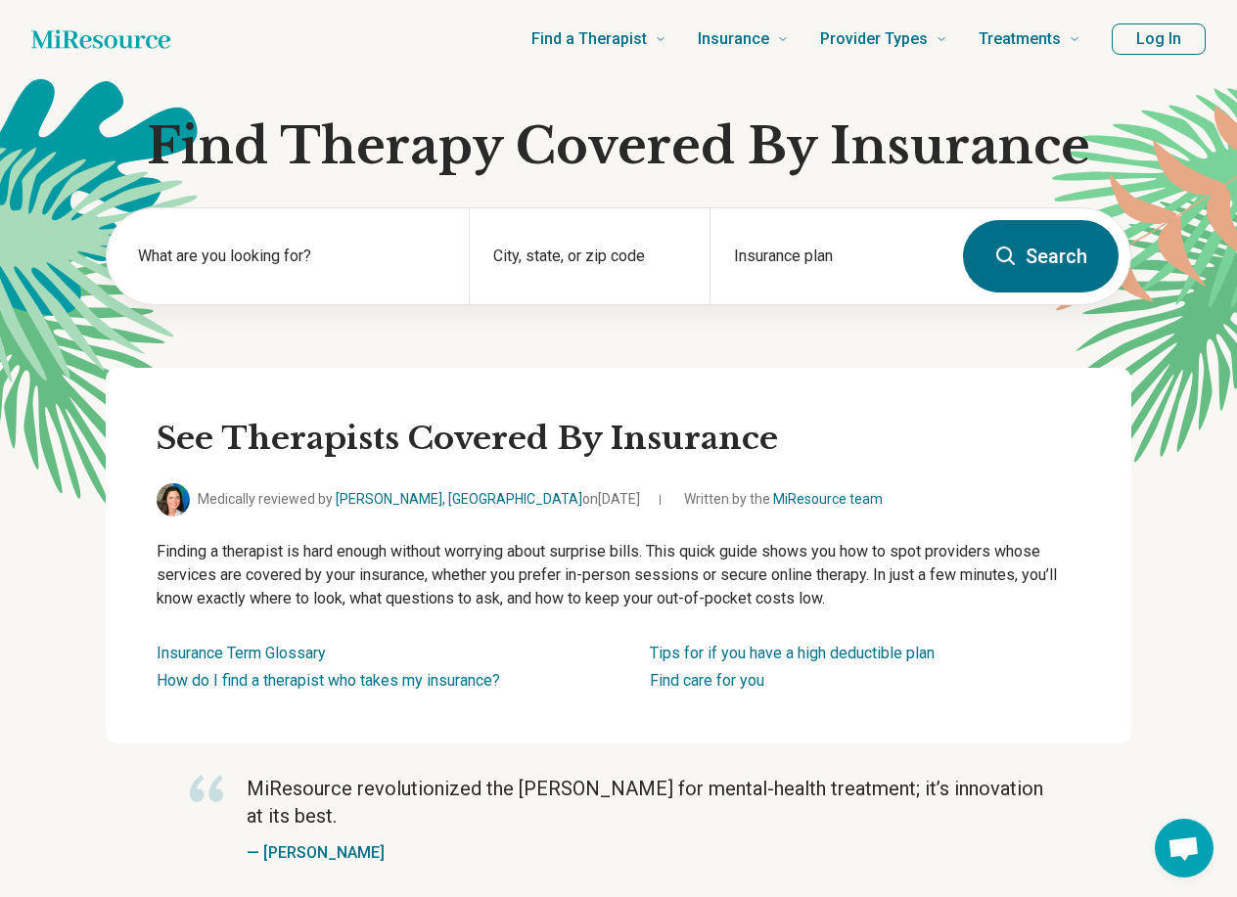  What do you see at coordinates (1040, 256) in the screenshot?
I see `button: Search` at bounding box center [1040, 256].